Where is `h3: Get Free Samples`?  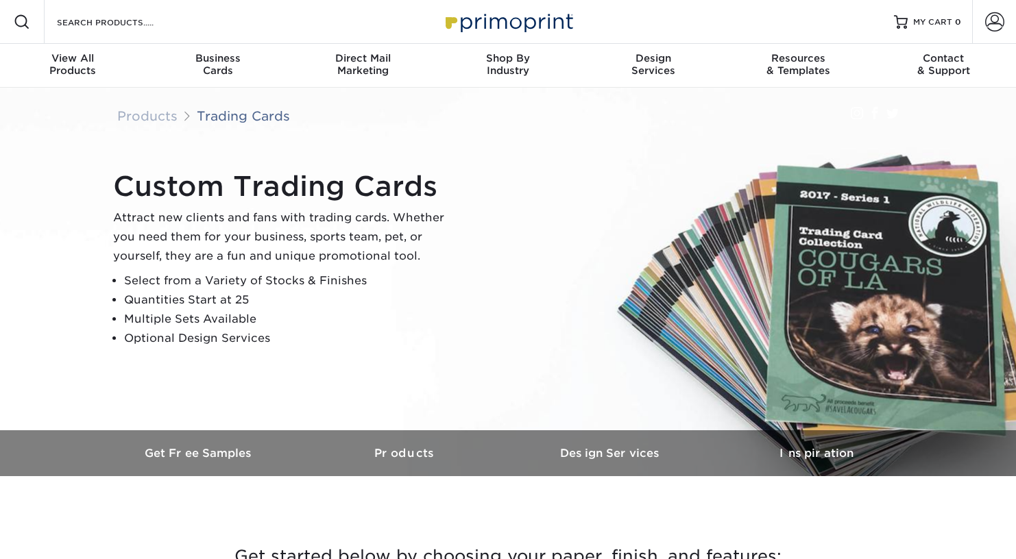 h3: Get Free Samples is located at coordinates (200, 453).